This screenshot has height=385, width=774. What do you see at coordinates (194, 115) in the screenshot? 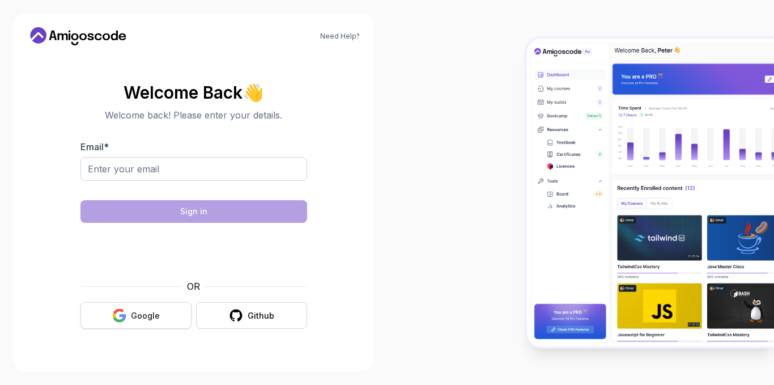
I see `p: Welcome back! Please enter your details.` at bounding box center [194, 115].